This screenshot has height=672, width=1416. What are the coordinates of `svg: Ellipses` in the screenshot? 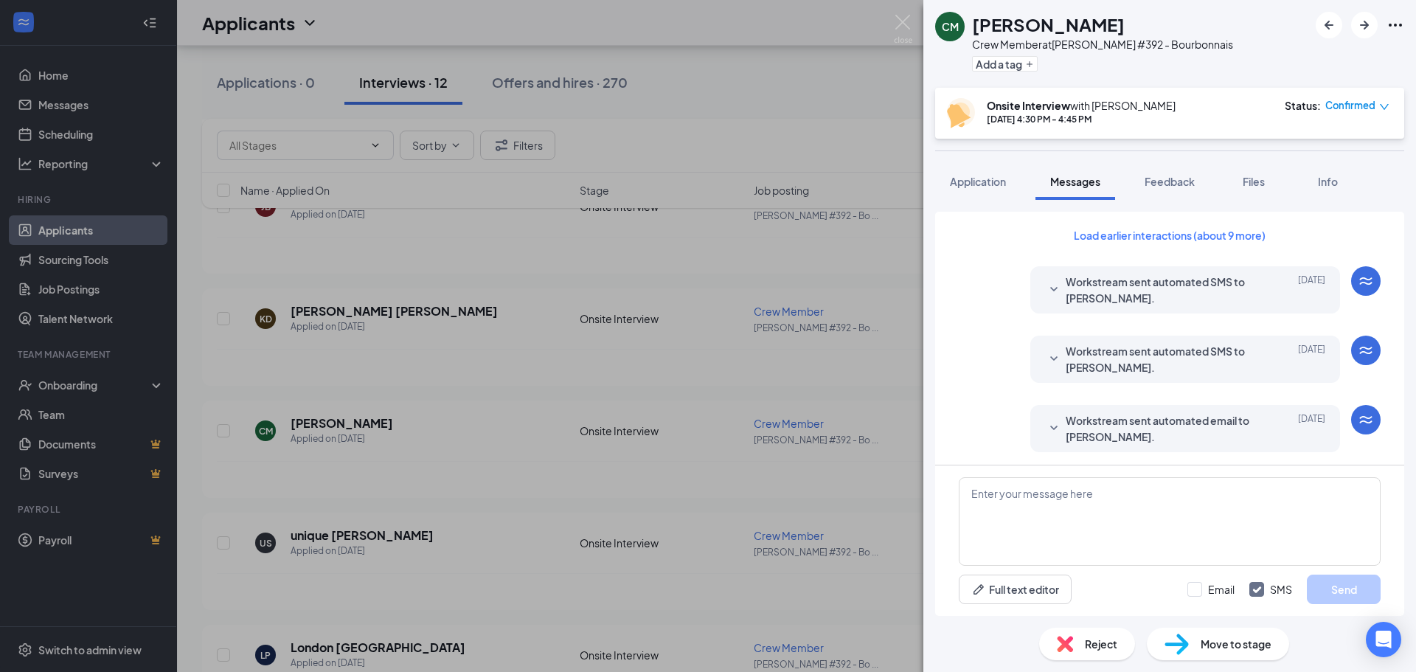 It's located at (1395, 25).